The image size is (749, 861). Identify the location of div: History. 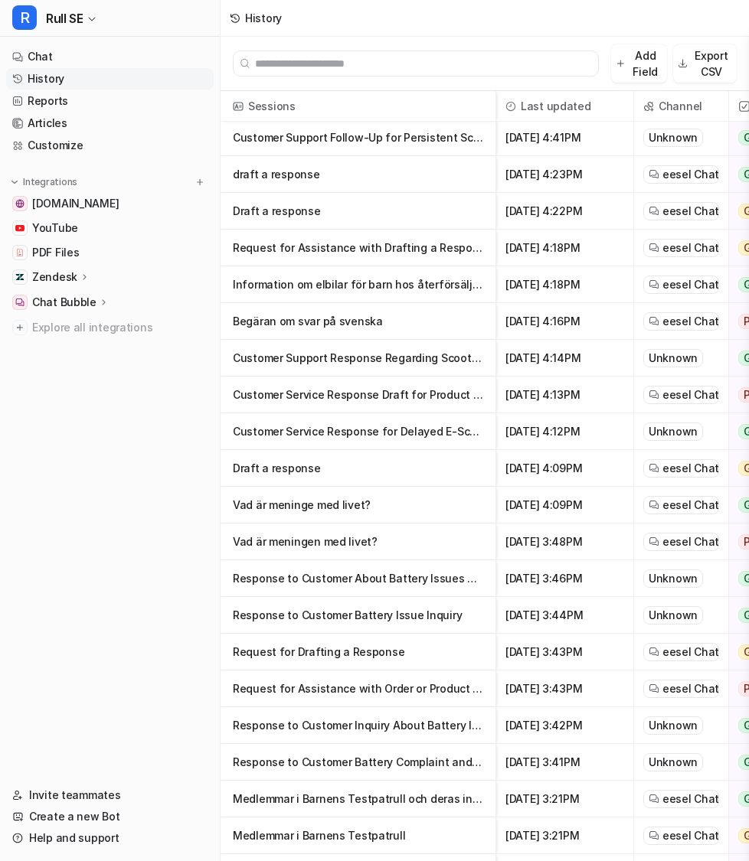
(263, 18).